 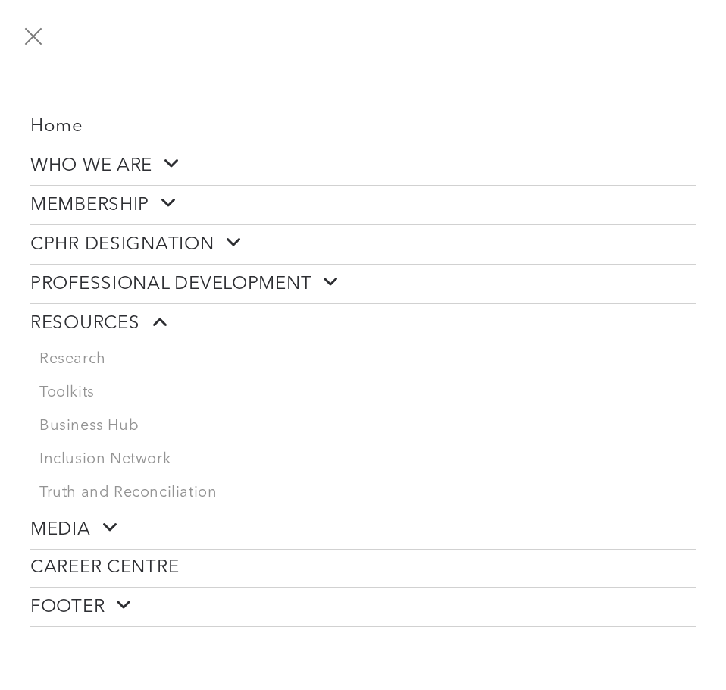 I want to click on a: MEDIA, so click(x=363, y=529).